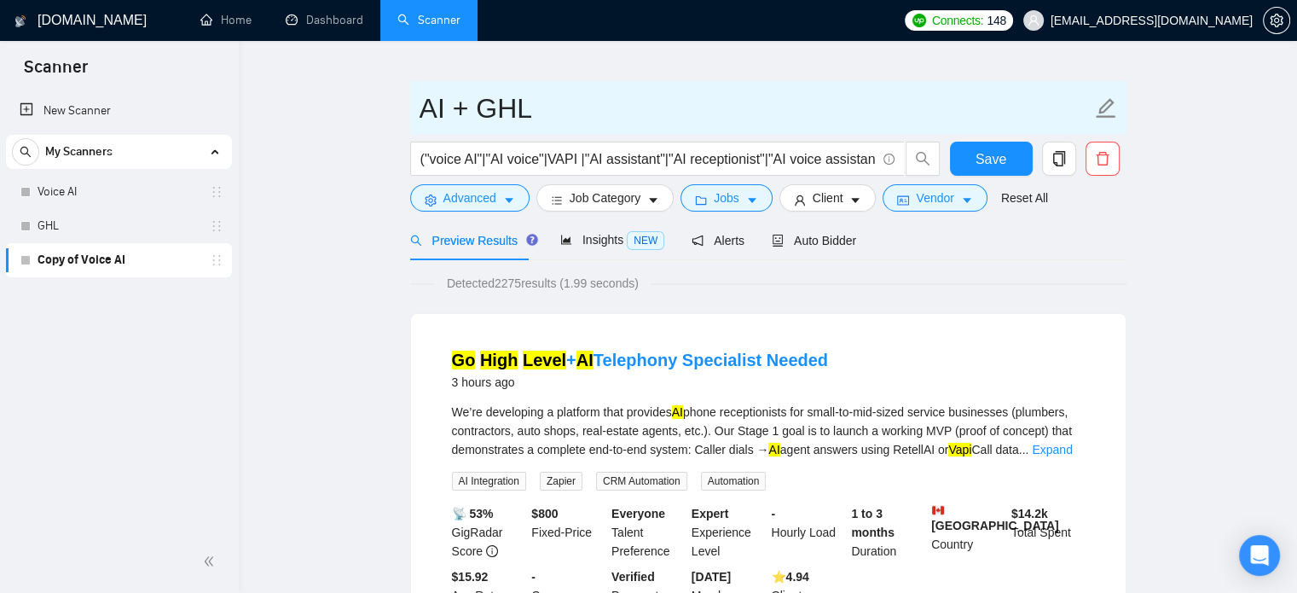 The width and height of the screenshot is (1297, 593). I want to click on div: Total Spent, so click(1048, 532).